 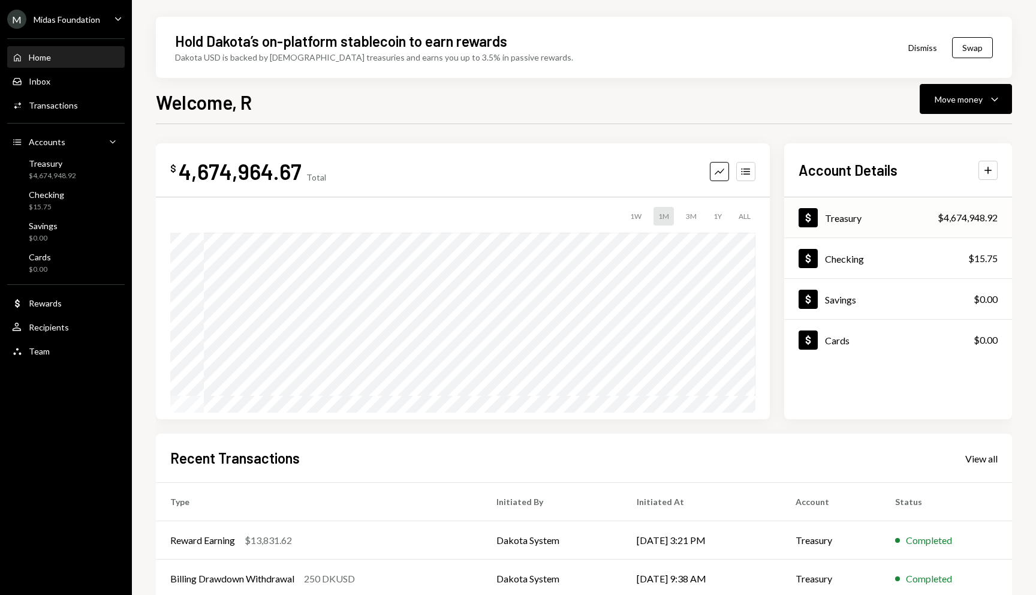 I want to click on th: Status, so click(x=946, y=502).